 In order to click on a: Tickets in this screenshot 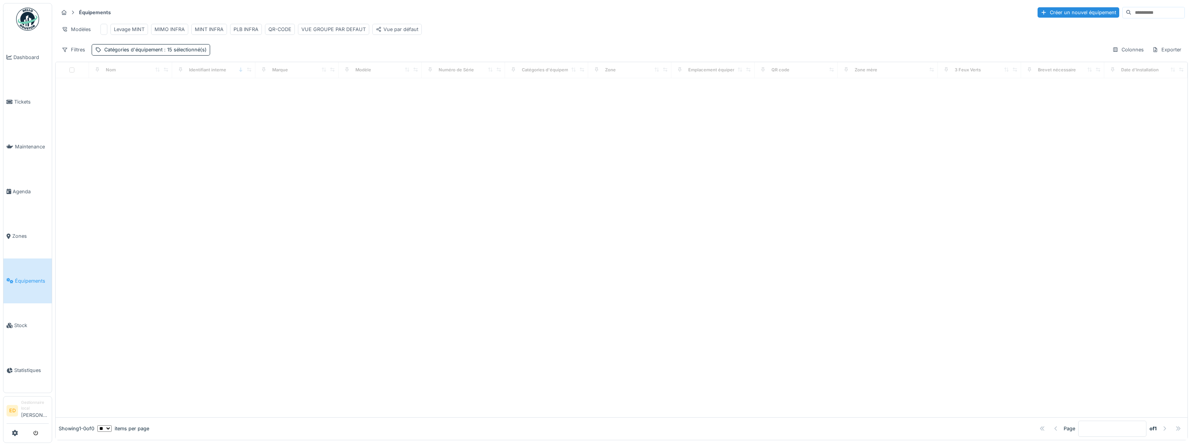, I will do `click(28, 102)`.